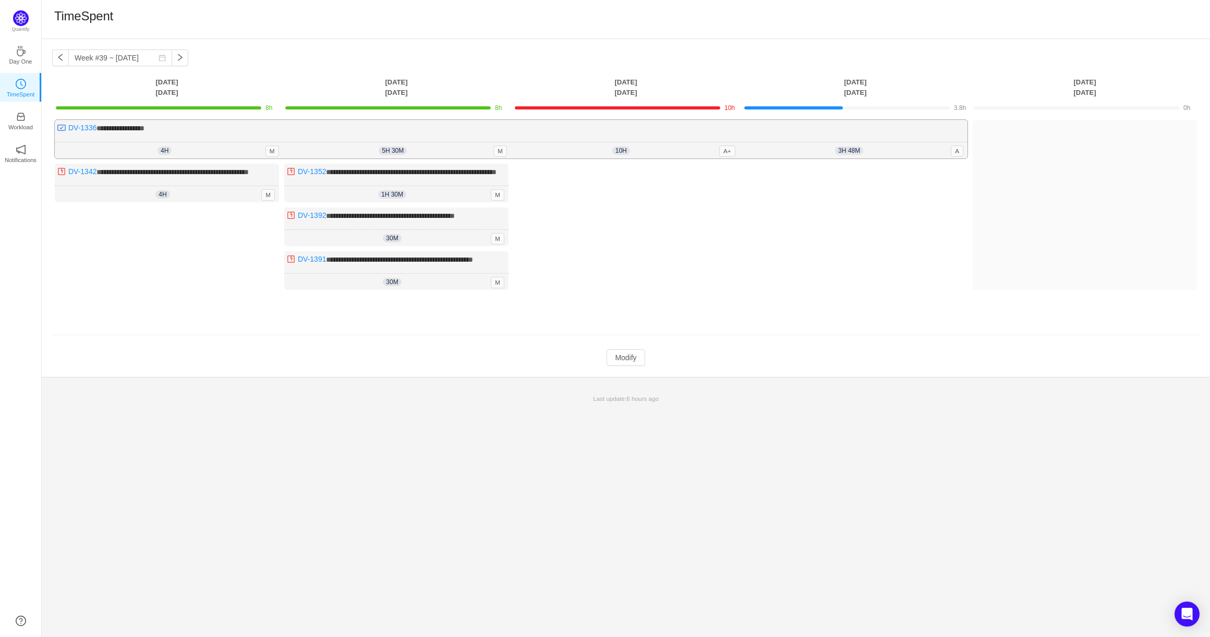 The image size is (1210, 637). Describe the element at coordinates (625, 358) in the screenshot. I see `button: Modify` at that location.